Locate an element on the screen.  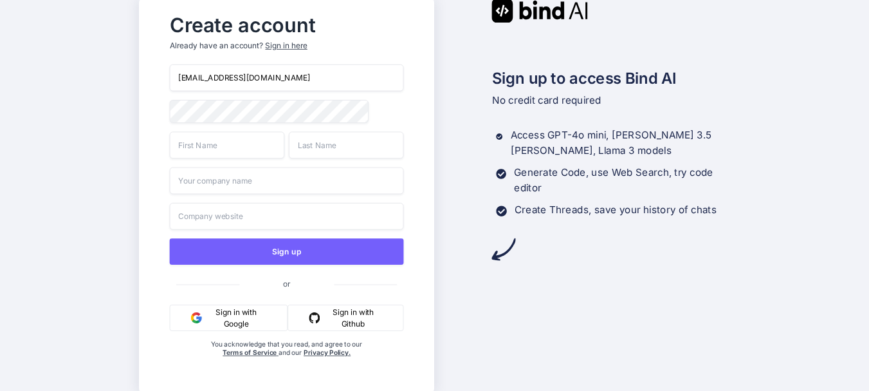
div: Sign in here is located at coordinates (286, 46).